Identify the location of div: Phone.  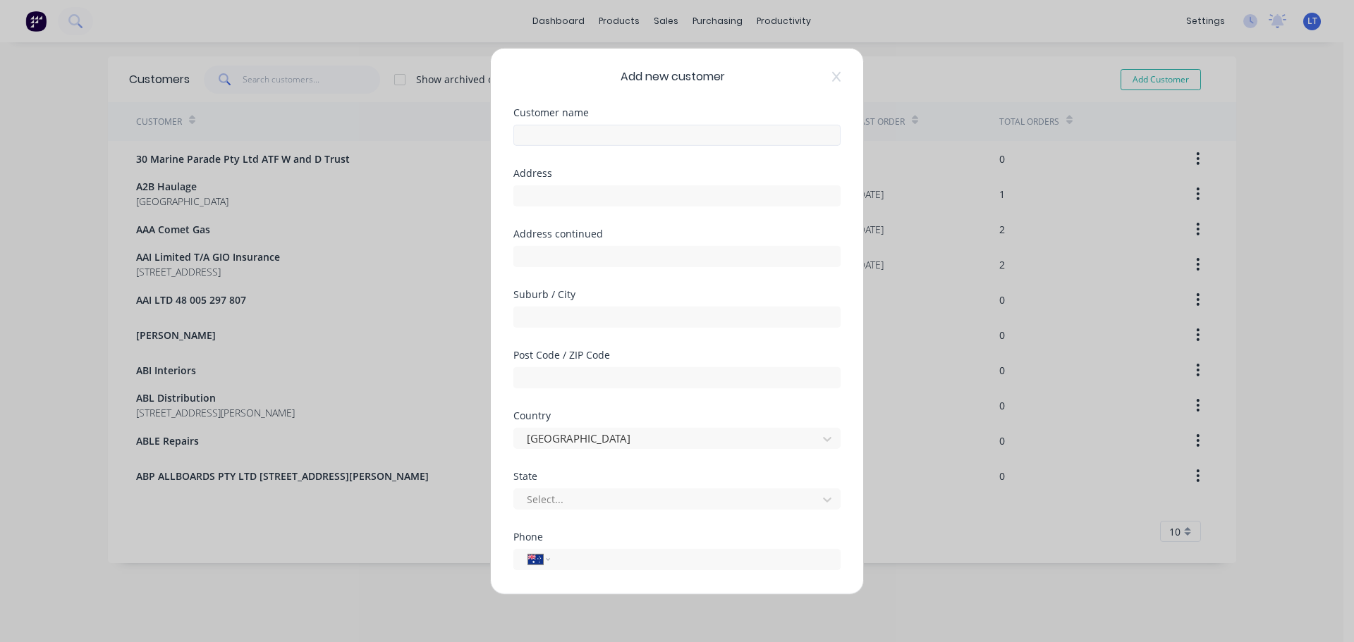
(677, 537).